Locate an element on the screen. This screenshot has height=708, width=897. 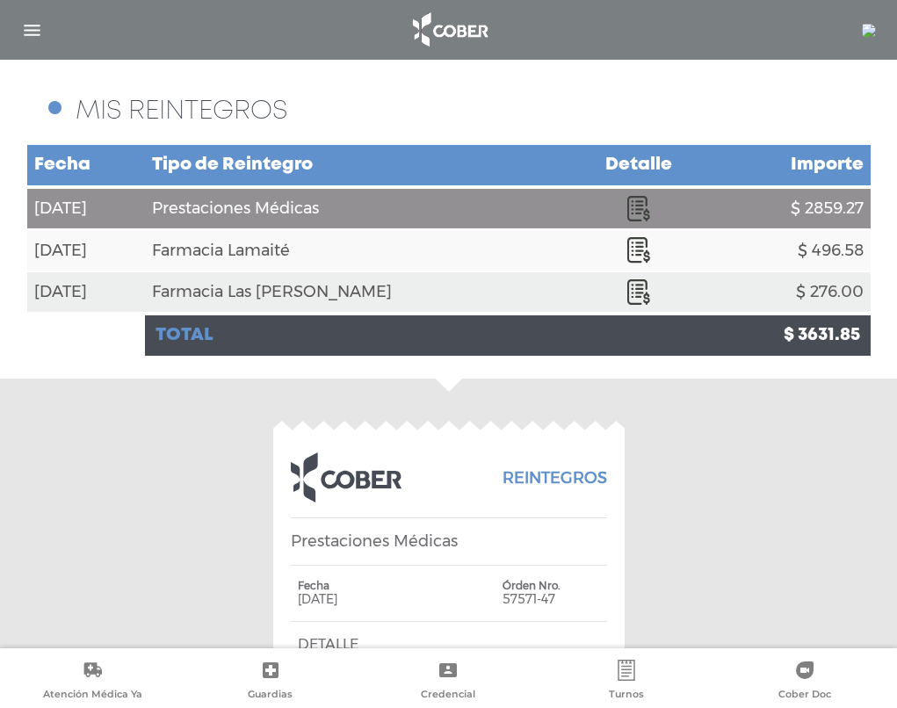
h3: Reintegros is located at coordinates (555, 478).